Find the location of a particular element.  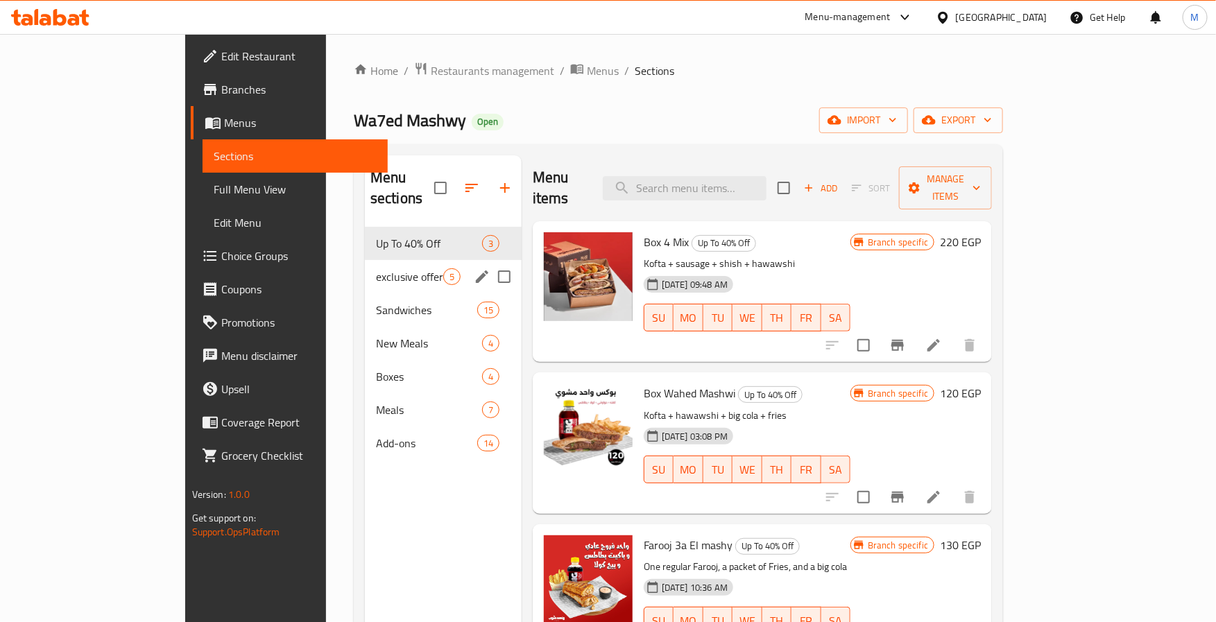

span: Select section is located at coordinates (784, 188).